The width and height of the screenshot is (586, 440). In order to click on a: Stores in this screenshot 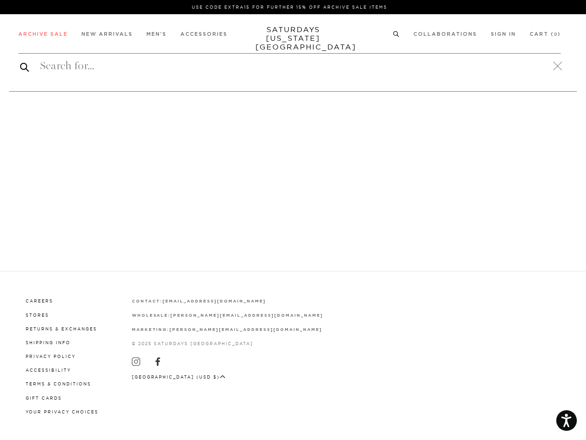, I will do `click(37, 315)`.